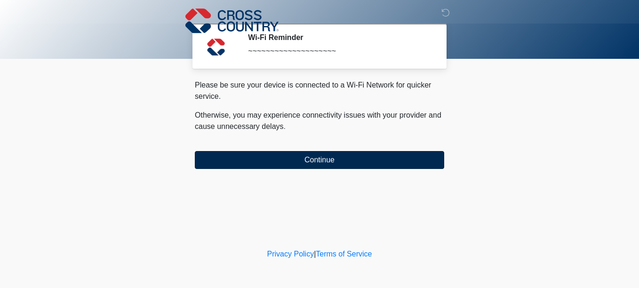 The height and width of the screenshot is (288, 639). Describe the element at coordinates (291, 254) in the screenshot. I see `a: Privacy Policy` at that location.